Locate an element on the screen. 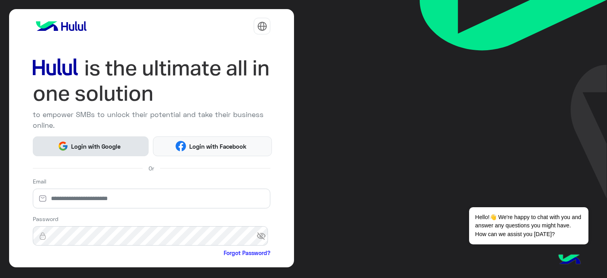 This screenshot has width=607, height=278. span: visibility_off is located at coordinates (263, 236).